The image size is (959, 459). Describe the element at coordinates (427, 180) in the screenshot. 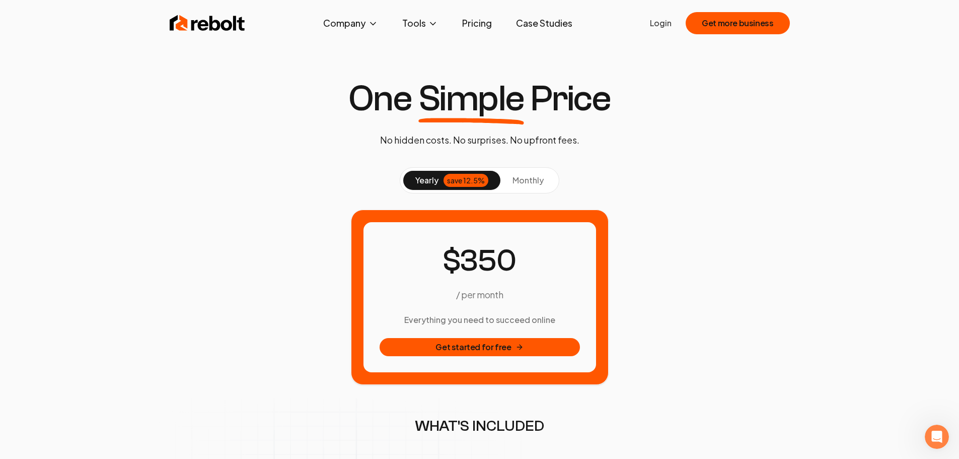

I see `span: yearly` at that location.